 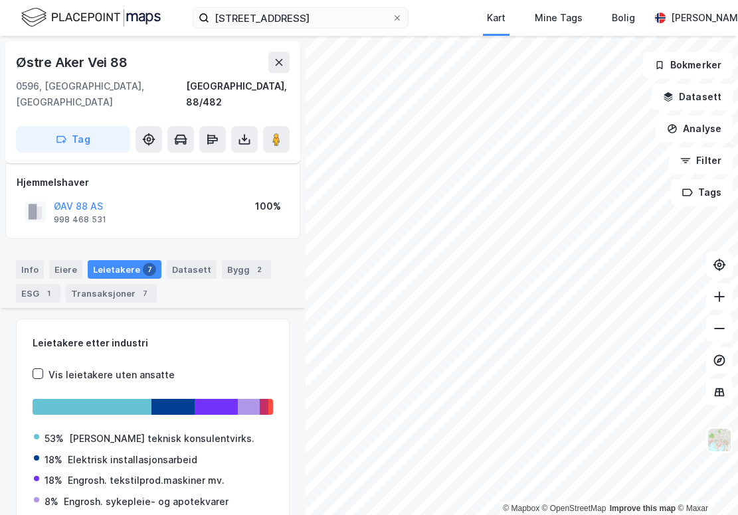 I want to click on div: Engrosh. sykepleie- og apotekvarer, so click(x=146, y=502).